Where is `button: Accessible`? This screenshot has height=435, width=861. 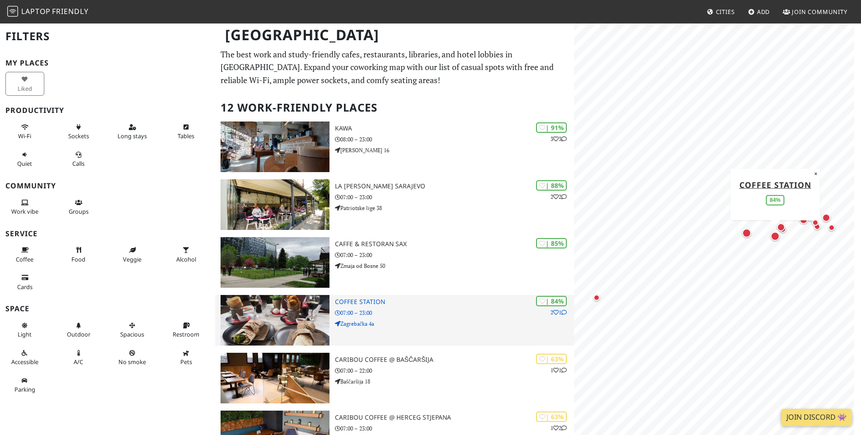 button: Accessible is located at coordinates (25, 358).